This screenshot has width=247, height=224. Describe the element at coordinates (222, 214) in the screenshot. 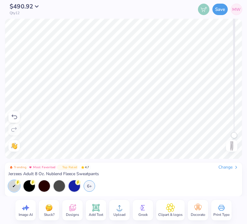

I see `span: Print Type` at that location.